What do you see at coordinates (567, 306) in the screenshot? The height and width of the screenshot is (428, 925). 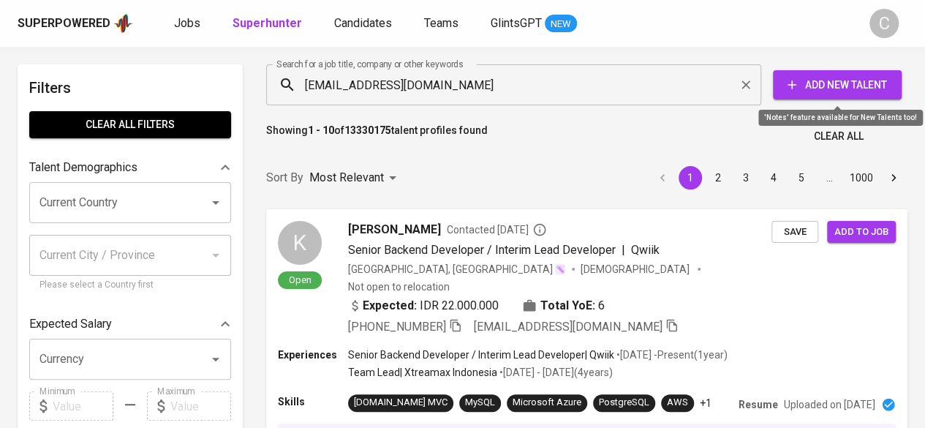 I see `b: Total YoE:` at bounding box center [567, 306].